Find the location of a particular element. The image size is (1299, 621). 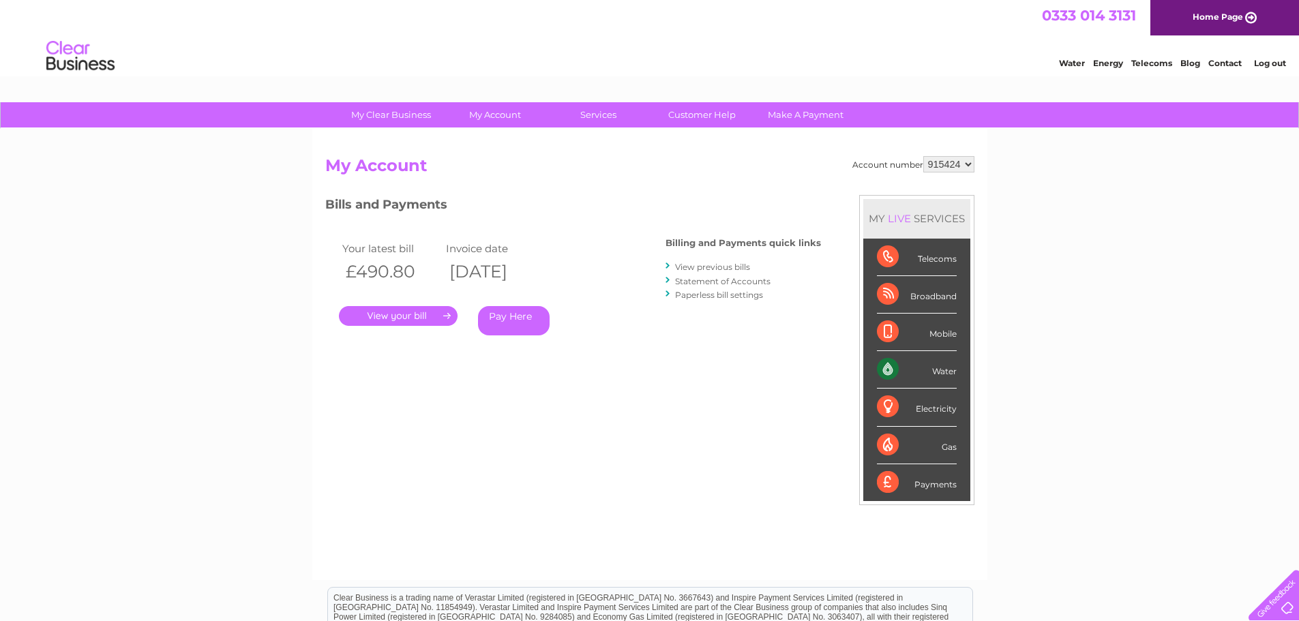

a: Energy is located at coordinates (1108, 63).